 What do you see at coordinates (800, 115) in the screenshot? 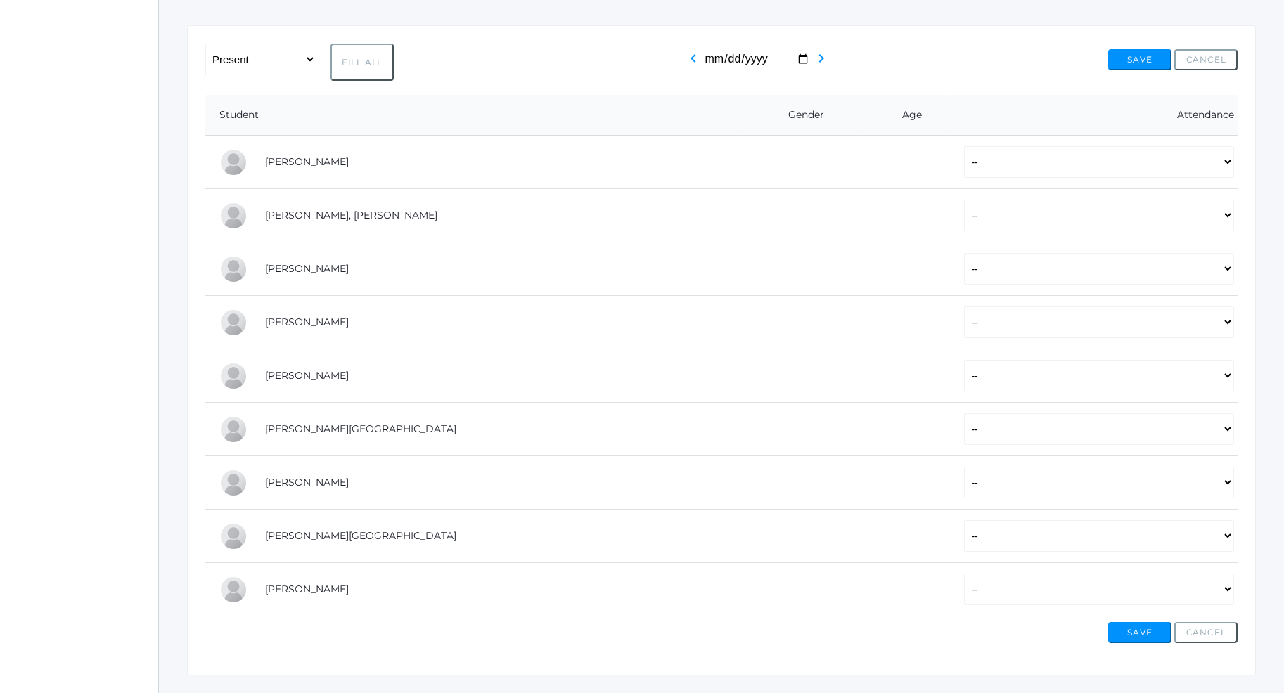
I see `th: Gender` at bounding box center [800, 115].